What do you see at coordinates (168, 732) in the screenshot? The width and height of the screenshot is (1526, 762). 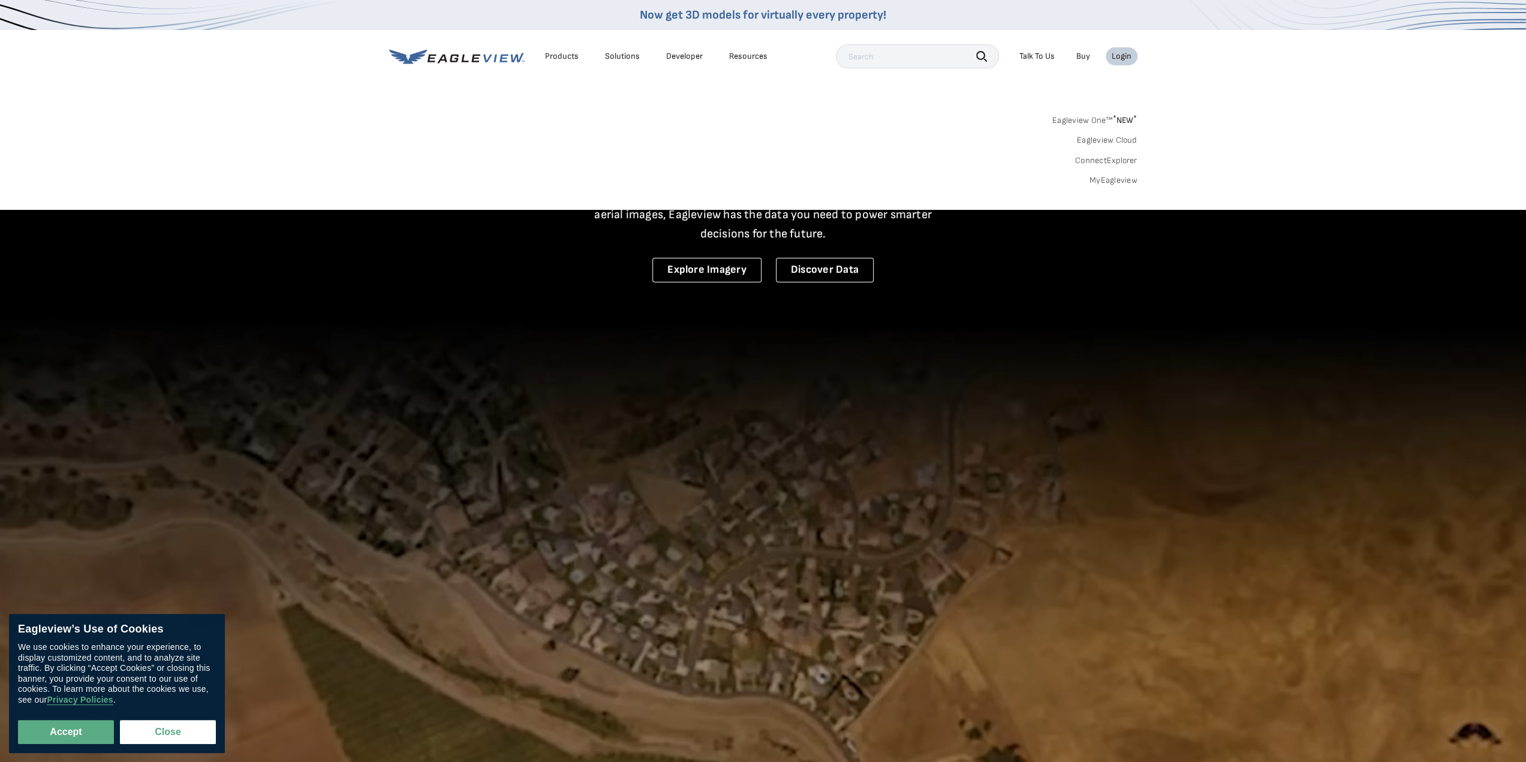 I see `button: Close` at bounding box center [168, 732].